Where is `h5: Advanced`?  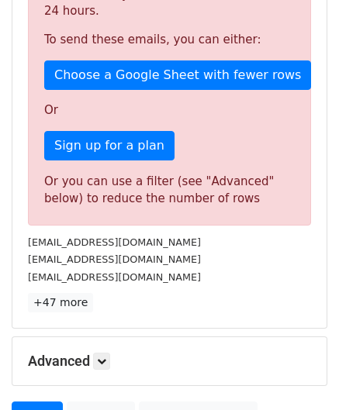
h5: Advanced is located at coordinates (169, 361).